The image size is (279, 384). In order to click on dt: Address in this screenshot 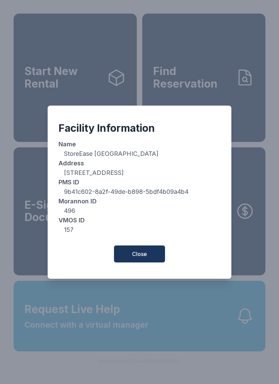, I will do `click(139, 163)`.